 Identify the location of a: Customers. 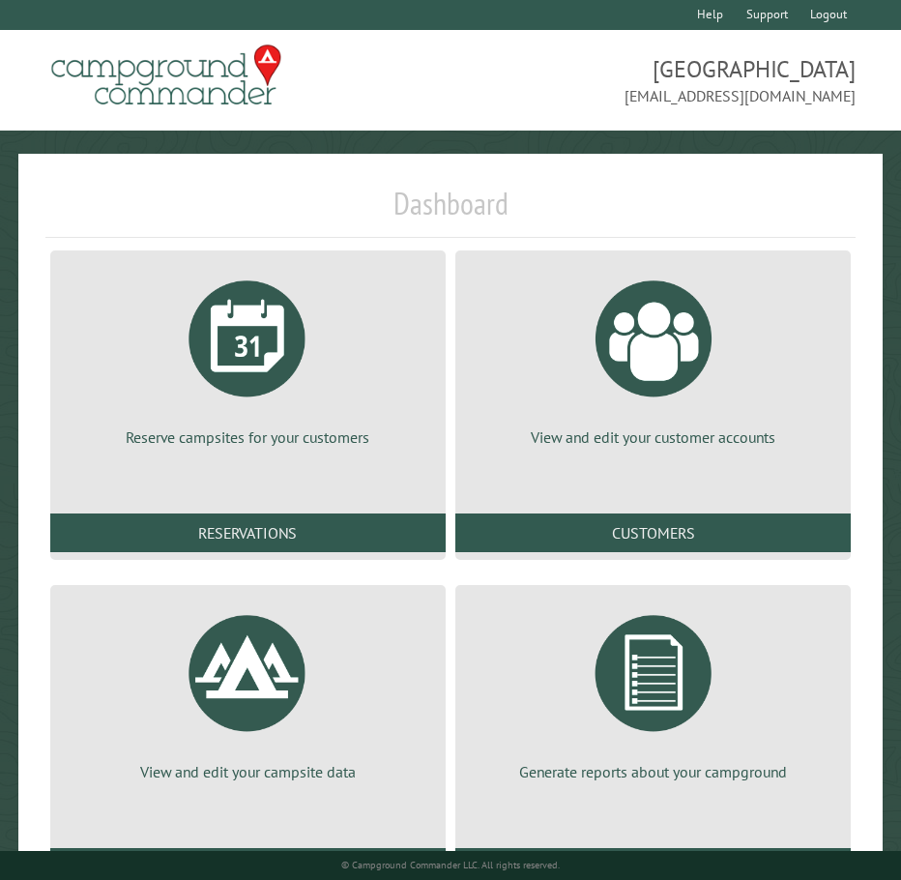
(652, 533).